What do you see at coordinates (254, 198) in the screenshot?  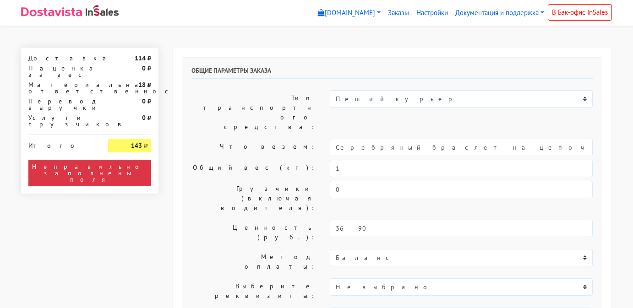 I see `label: Грузчики (включая водителя):` at bounding box center [254, 198].